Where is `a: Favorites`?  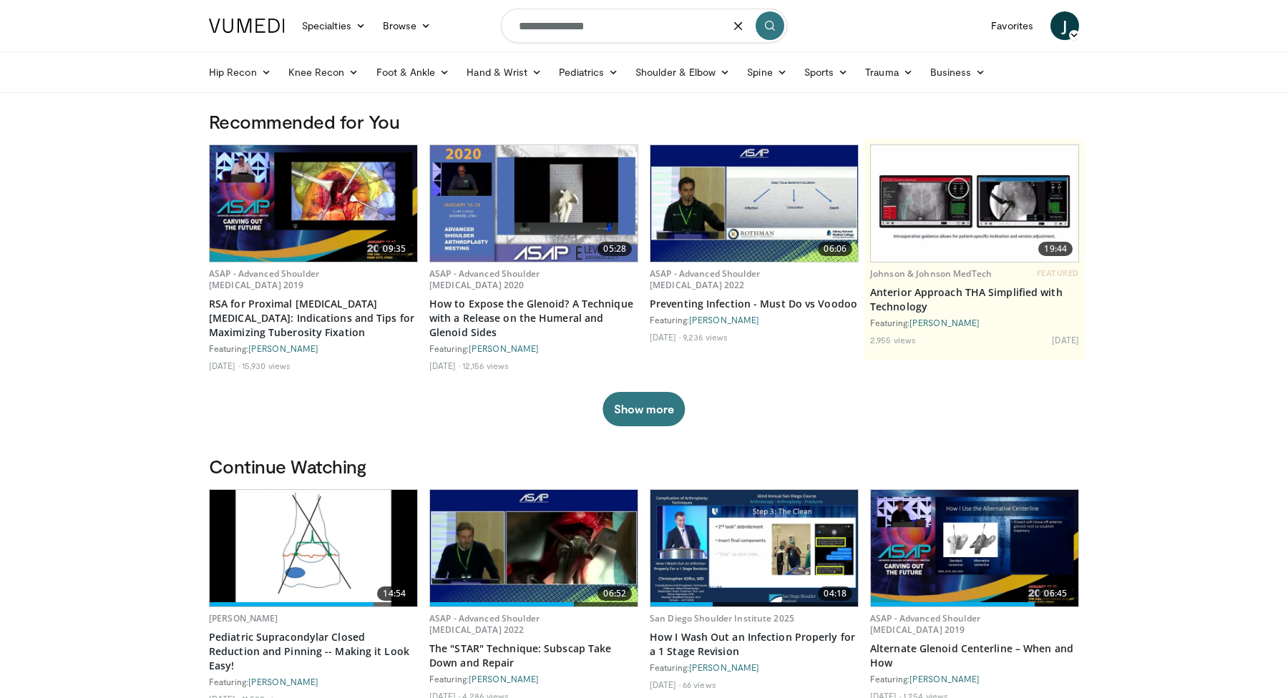 a: Favorites is located at coordinates (1012, 26).